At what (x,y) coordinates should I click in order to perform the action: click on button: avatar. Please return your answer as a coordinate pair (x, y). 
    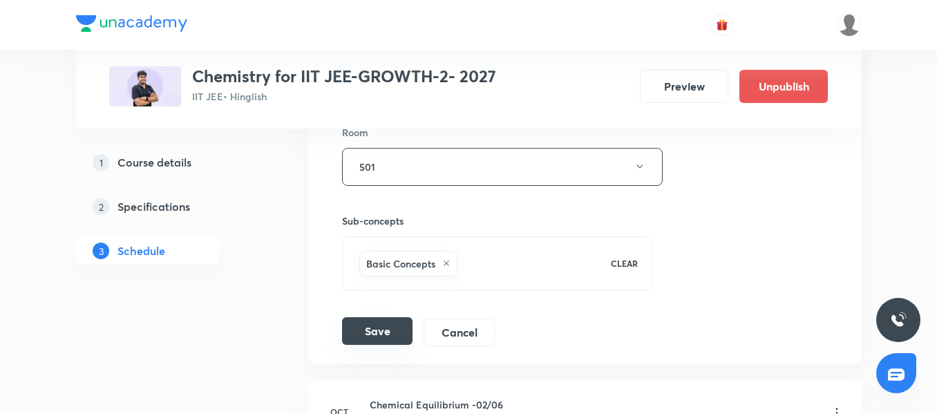
    Looking at the image, I should click on (722, 25).